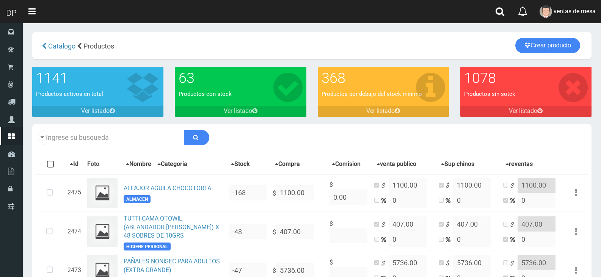 This screenshot has width=601, height=277. What do you see at coordinates (480, 78) in the screenshot?
I see `font: 1078` at bounding box center [480, 78].